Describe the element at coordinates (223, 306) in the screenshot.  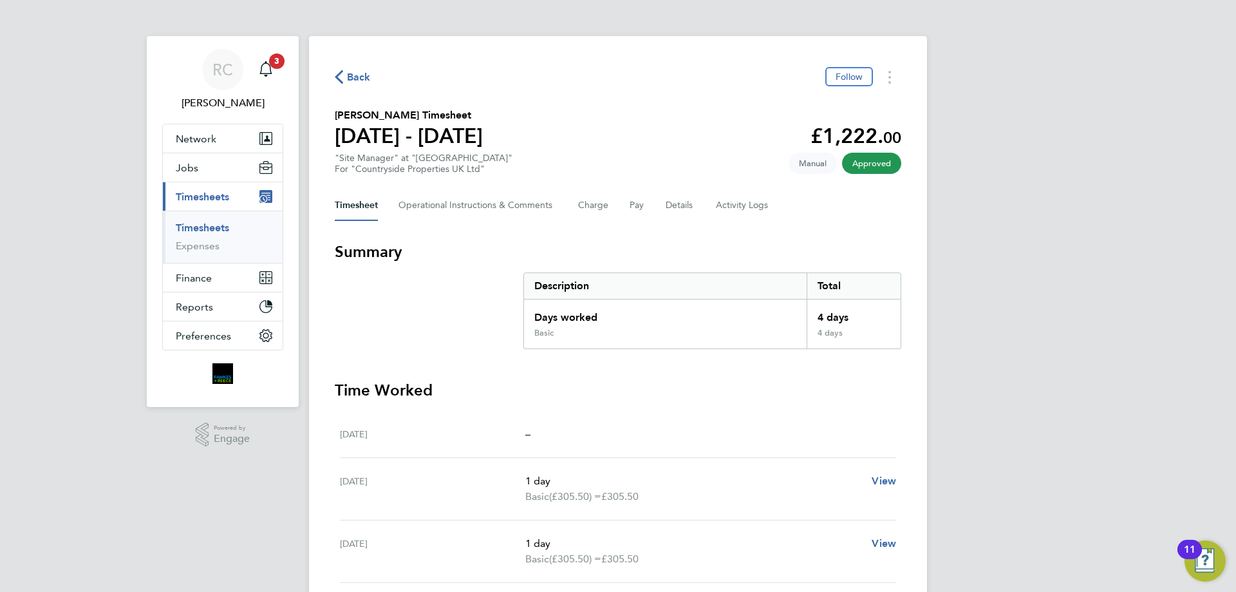
I see `button: Reports` at that location.